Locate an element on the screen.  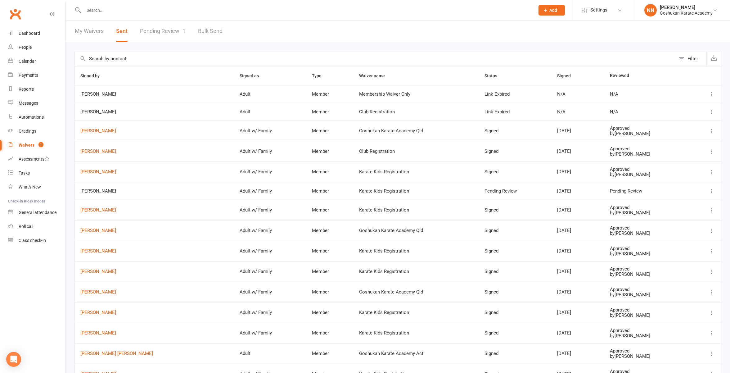
button: Type is located at coordinates (320, 76).